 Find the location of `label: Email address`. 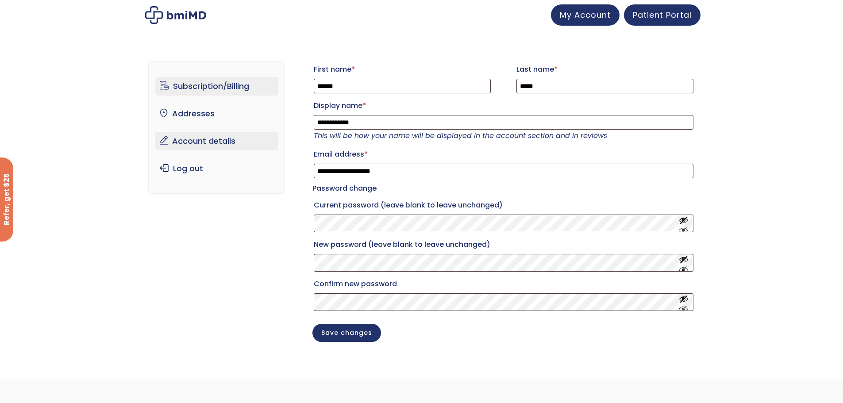

label: Email address is located at coordinates (504, 154).